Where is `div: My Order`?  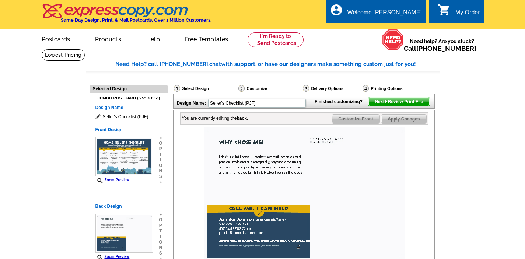 div: My Order is located at coordinates (468, 14).